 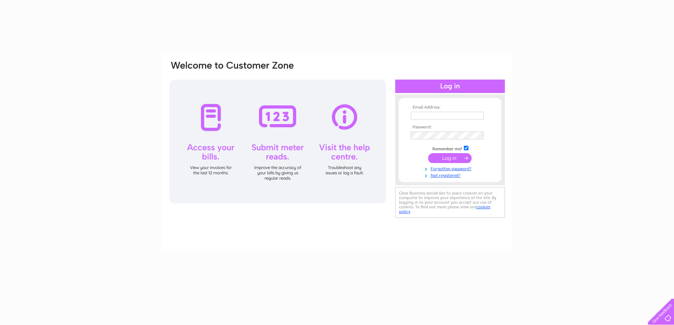 What do you see at coordinates (450, 108) in the screenshot?
I see `th: Email Address:` at bounding box center [450, 108].